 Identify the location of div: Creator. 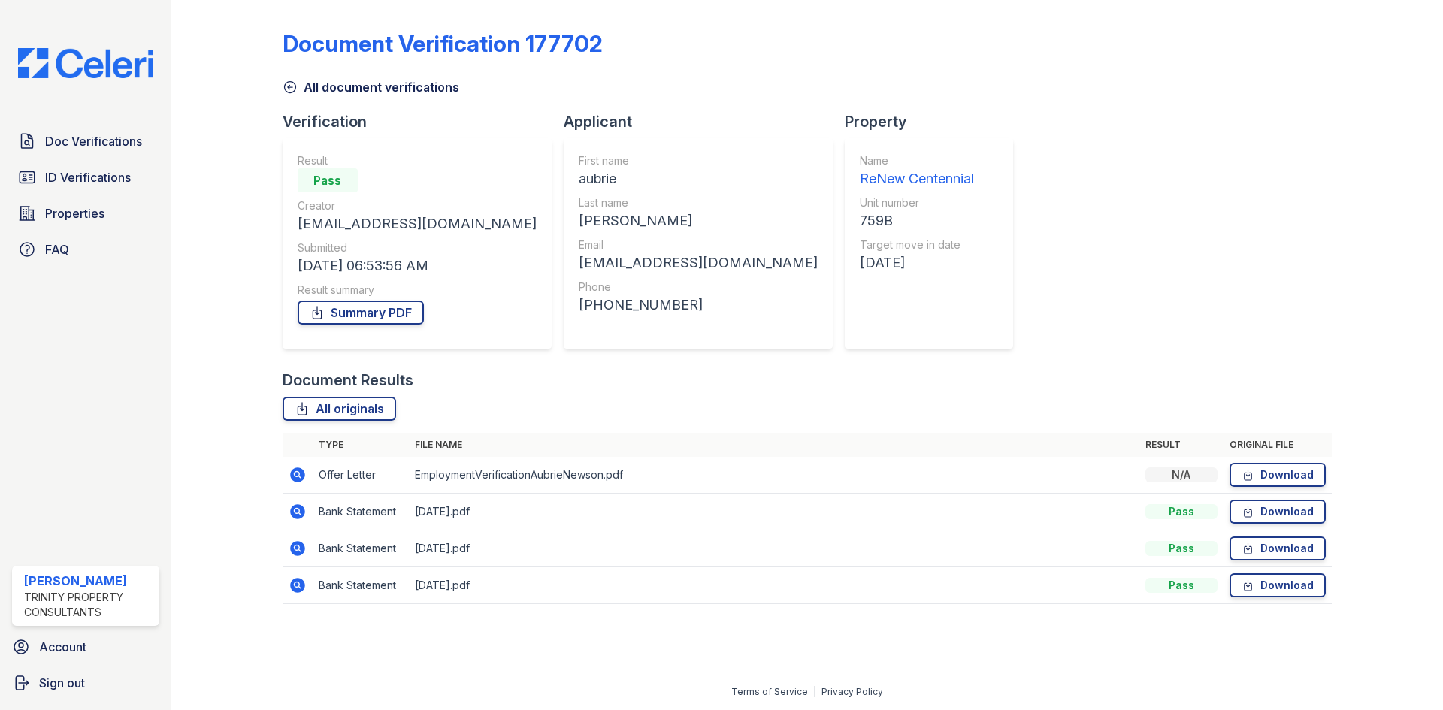
(417, 206).